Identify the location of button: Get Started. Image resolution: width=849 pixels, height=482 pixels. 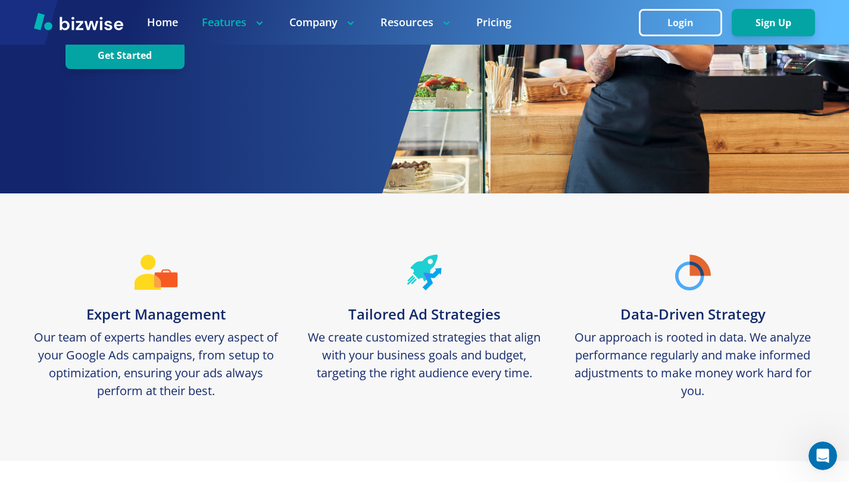
(125, 55).